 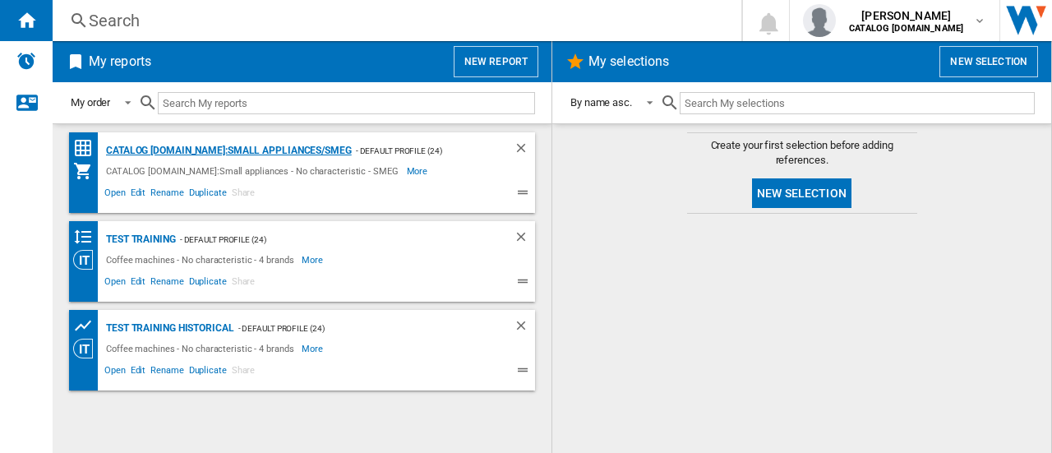 I want to click on div: My Assortment, so click(x=87, y=171).